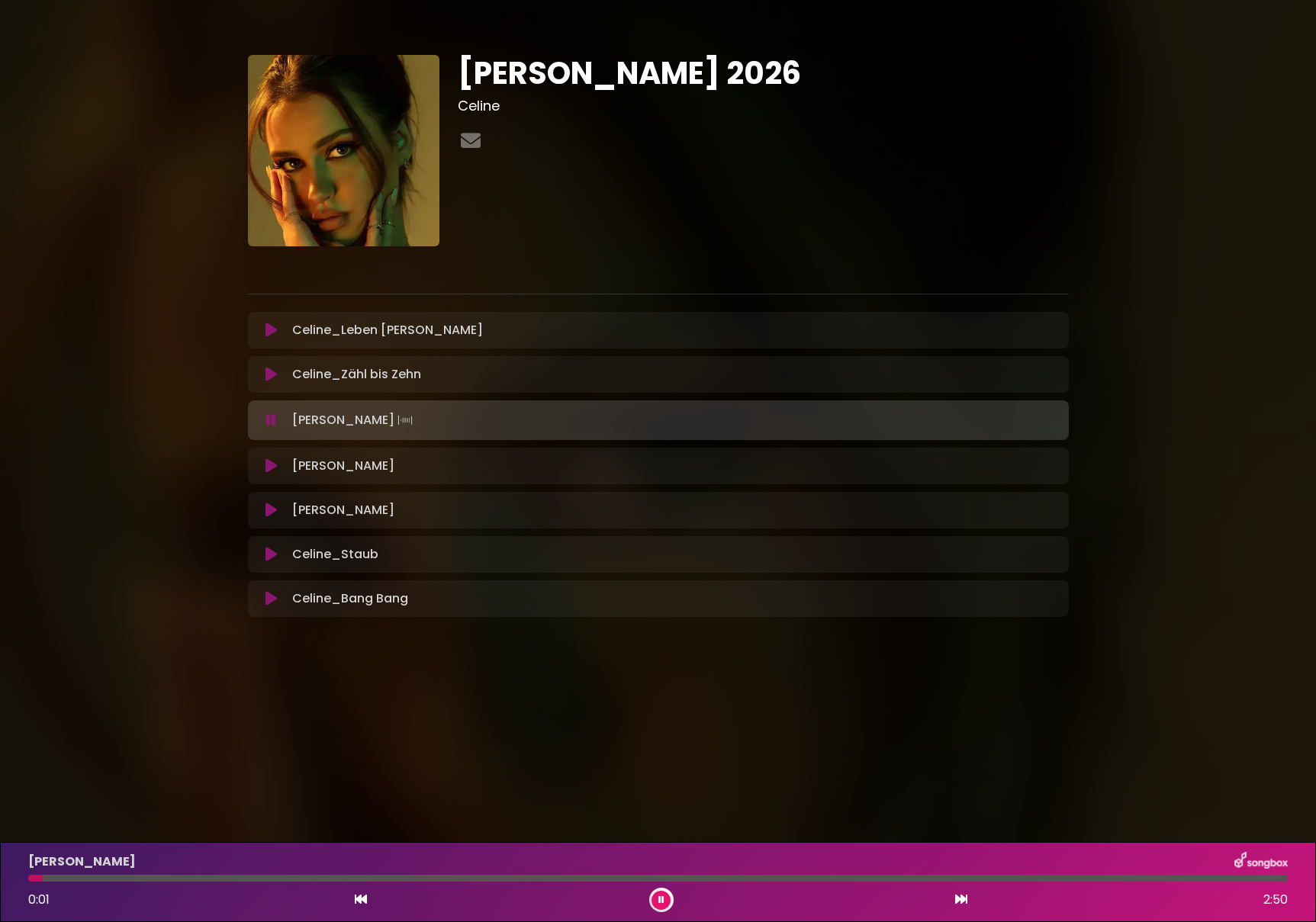  What do you see at coordinates (350, 599) in the screenshot?
I see `p: Celine_Bang Bang` at bounding box center [350, 599].